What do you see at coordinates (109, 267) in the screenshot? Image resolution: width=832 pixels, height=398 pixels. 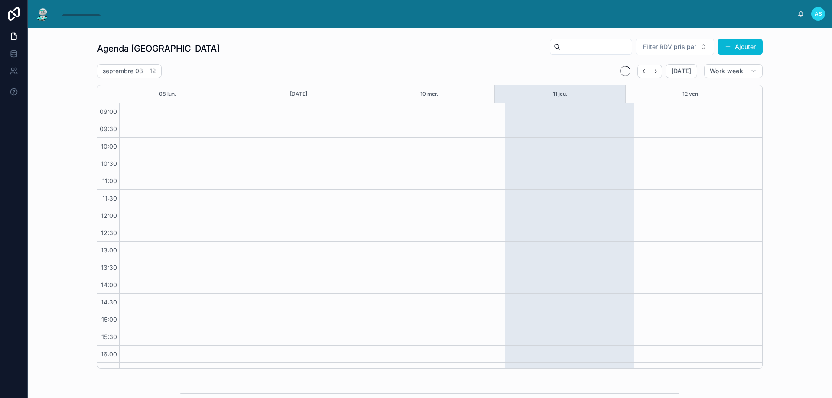 I see `span: 13:30` at bounding box center [109, 267].